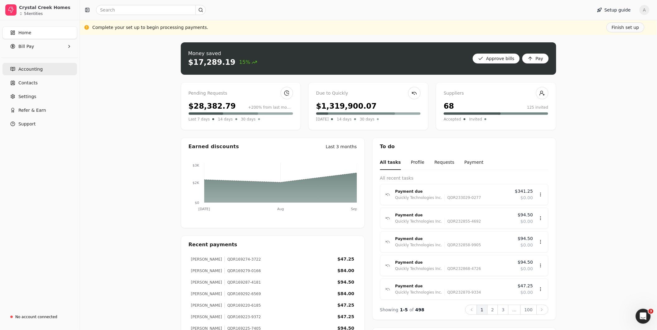 The image size is (657, 330). What do you see at coordinates (273, 245) in the screenshot?
I see `div: Recent payments` at bounding box center [273, 245].